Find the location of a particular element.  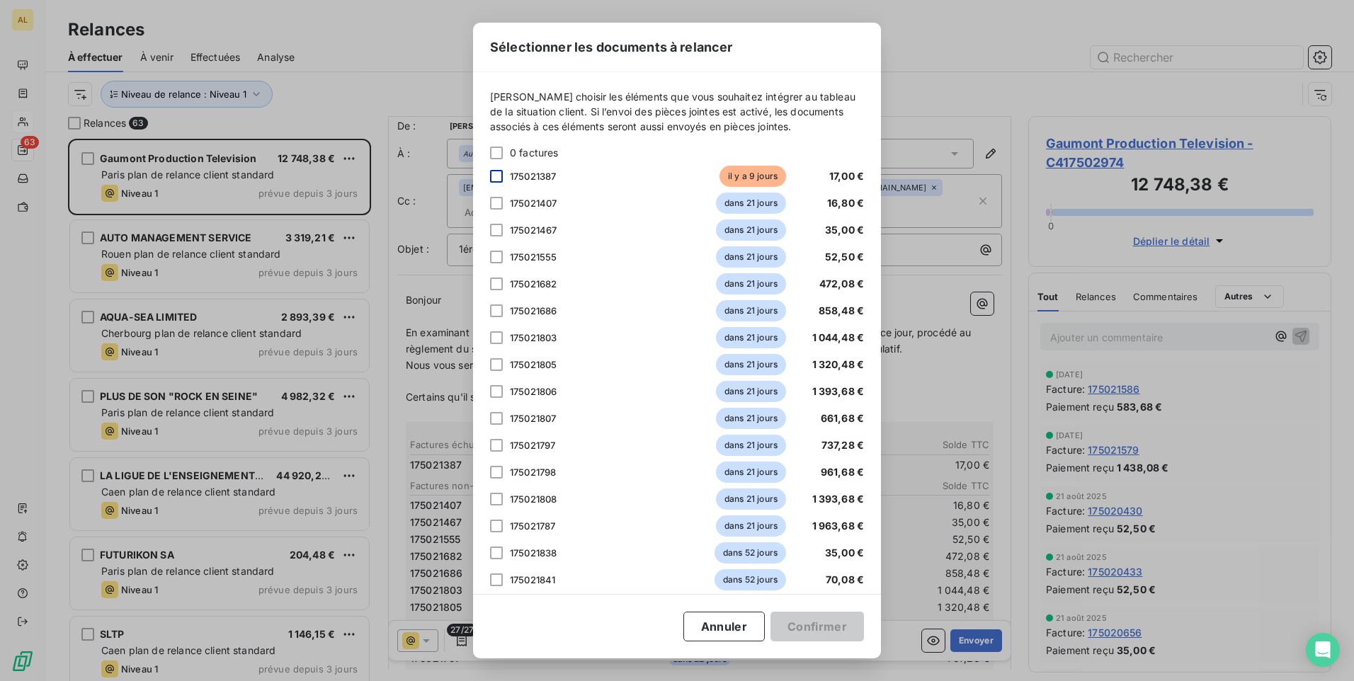

span: 1 044,48 € is located at coordinates (838, 337).